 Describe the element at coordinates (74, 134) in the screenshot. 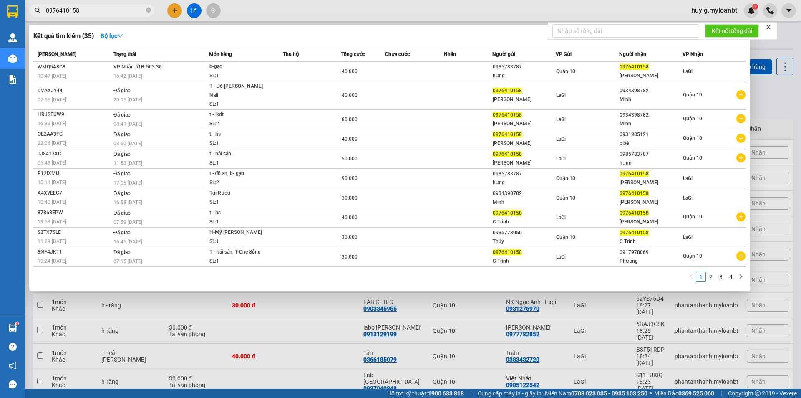

I see `div: QE2AA3FG` at that location.